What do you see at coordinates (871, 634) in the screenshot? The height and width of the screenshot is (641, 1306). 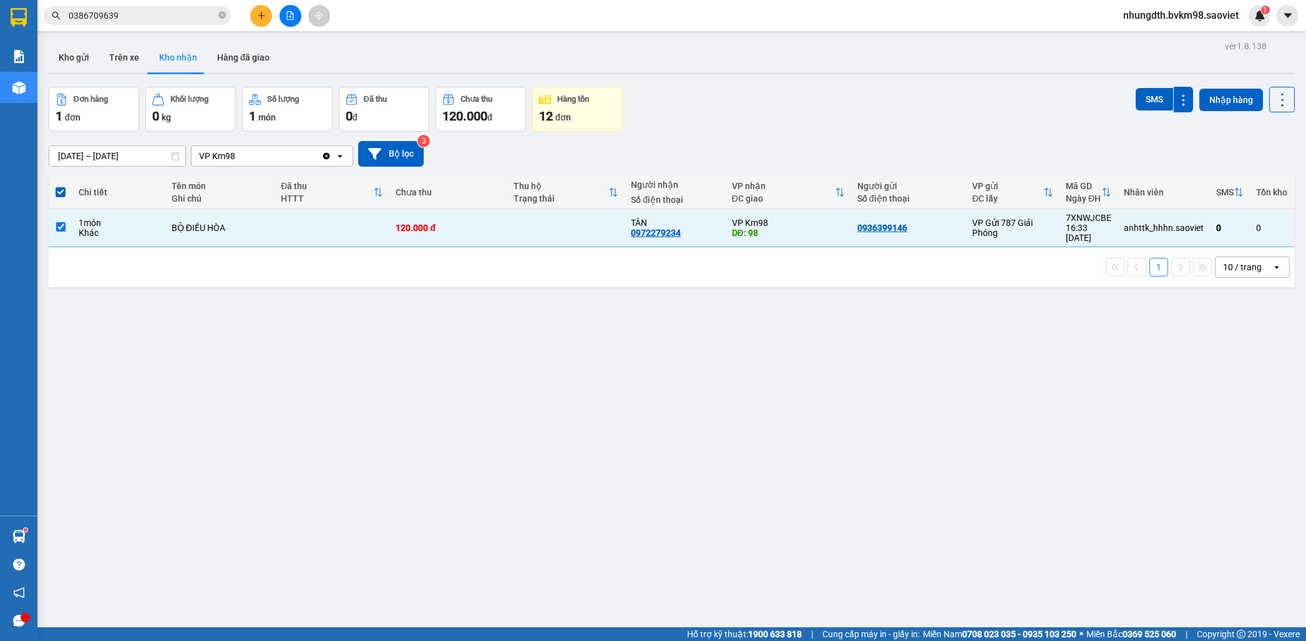 I see `span: Cung cấp máy in - giấy in:` at bounding box center [871, 634].